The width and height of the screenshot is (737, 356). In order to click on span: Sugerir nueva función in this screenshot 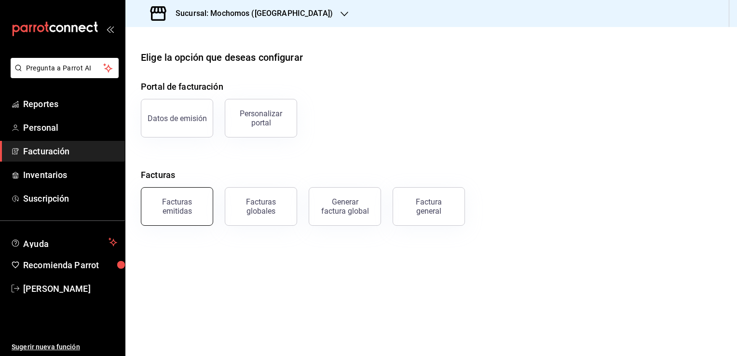, I will do `click(64, 347)`.